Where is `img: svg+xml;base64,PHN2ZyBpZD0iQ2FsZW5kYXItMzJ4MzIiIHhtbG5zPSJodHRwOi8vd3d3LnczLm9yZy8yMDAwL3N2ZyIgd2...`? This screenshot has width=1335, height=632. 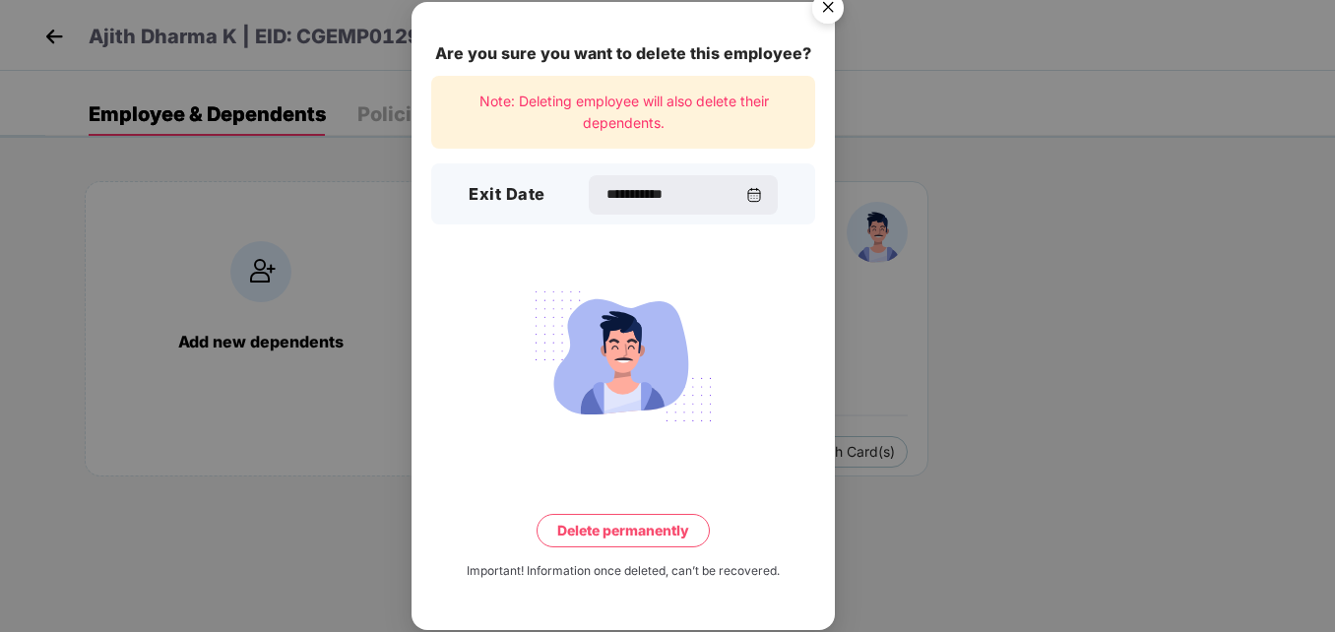 img: svg+xml;base64,PHN2ZyBpZD0iQ2FsZW5kYXItMzJ4MzIiIHhtbG5zPSJodHRwOi8vd3d3LnczLm9yZy8yMDAwL3N2ZyIgd2... is located at coordinates (754, 195).